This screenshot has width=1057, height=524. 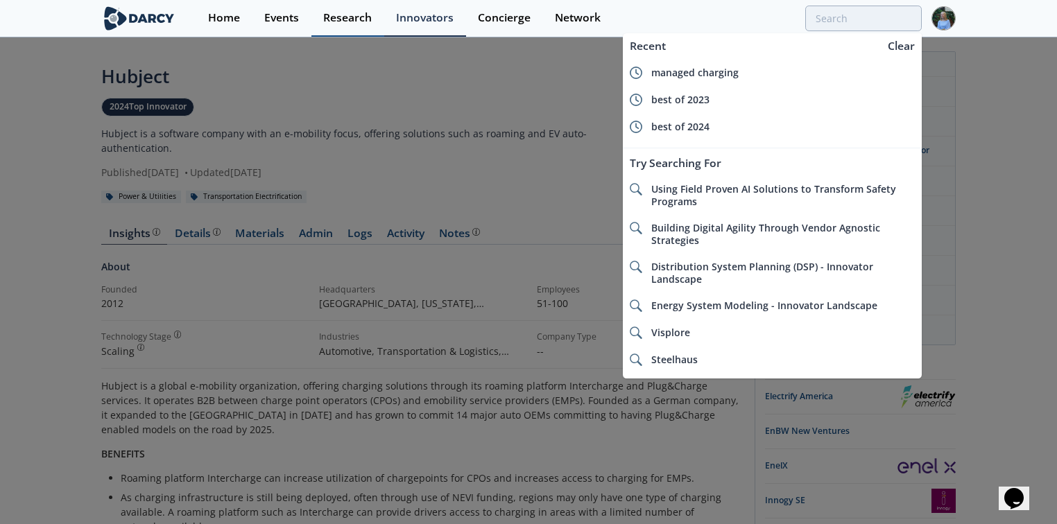 What do you see at coordinates (424, 18) in the screenshot?
I see `div: Innovators` at bounding box center [424, 18].